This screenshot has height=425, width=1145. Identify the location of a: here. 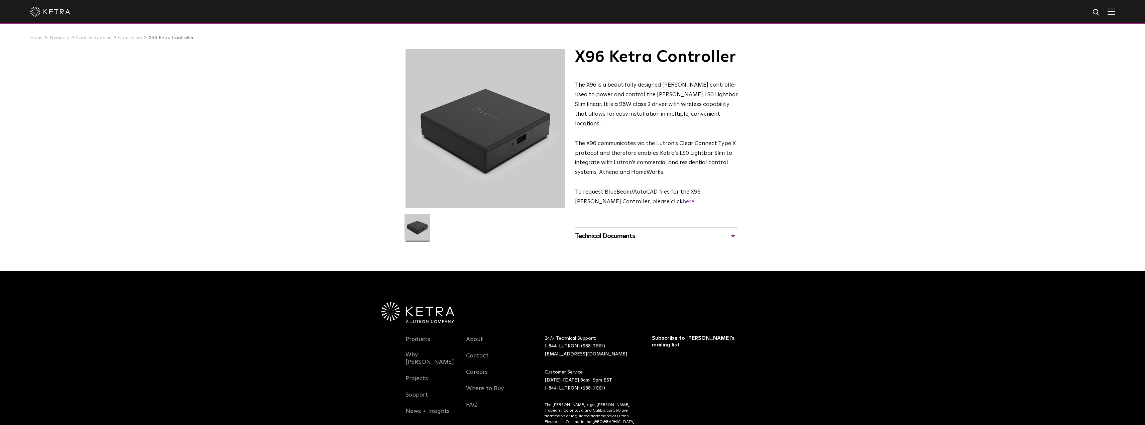
(688, 202).